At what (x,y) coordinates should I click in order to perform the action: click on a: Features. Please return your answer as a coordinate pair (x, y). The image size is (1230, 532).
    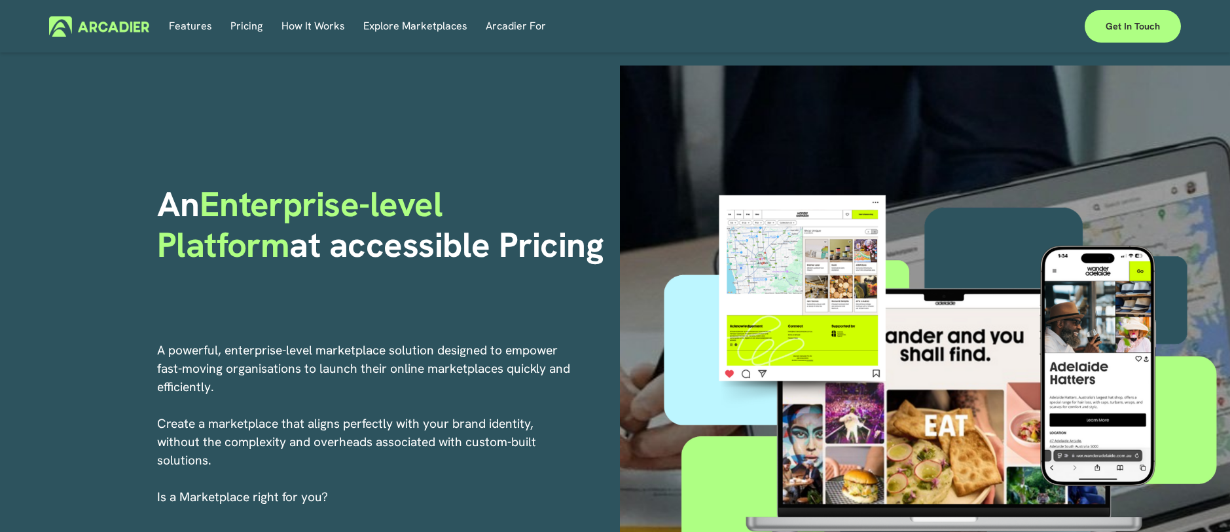
    Looking at the image, I should click on (191, 26).